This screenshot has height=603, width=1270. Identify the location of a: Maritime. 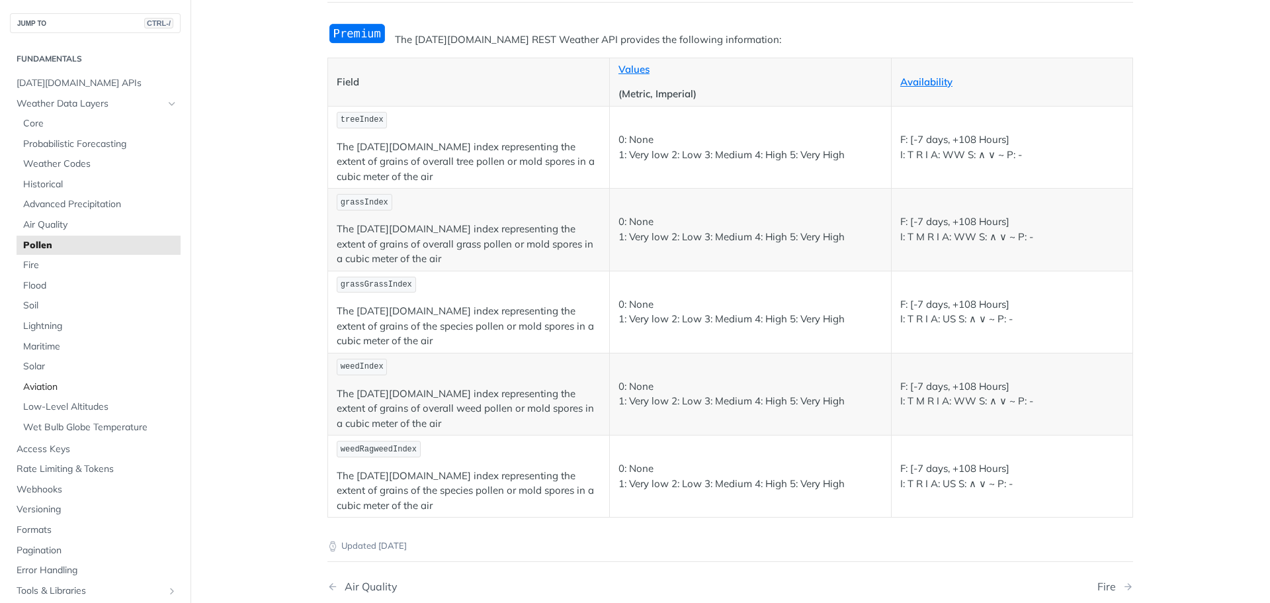
(99, 347).